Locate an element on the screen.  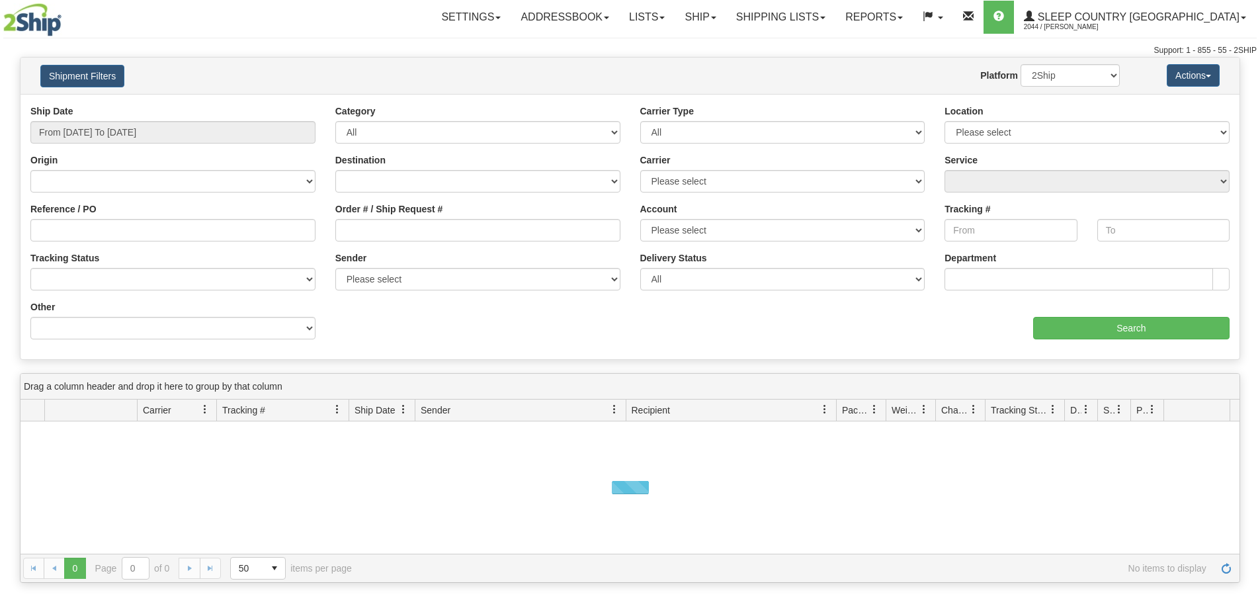
a: Ship is located at coordinates (700, 17).